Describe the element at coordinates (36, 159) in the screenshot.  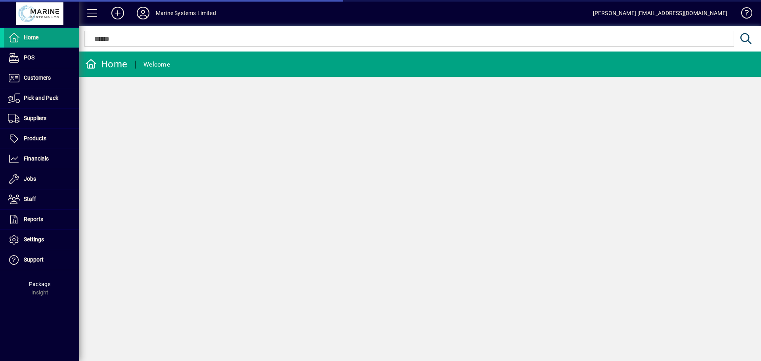
I see `span: Financials` at that location.